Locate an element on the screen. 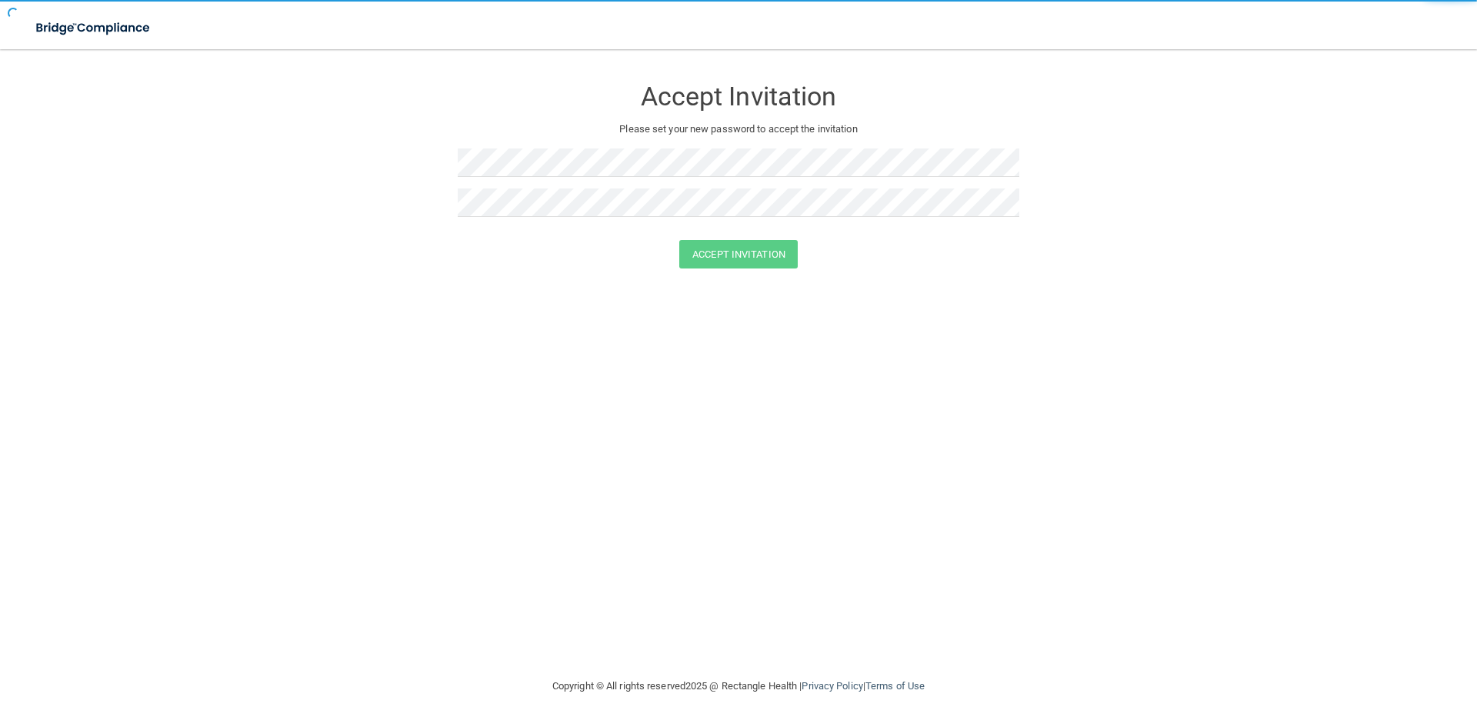 This screenshot has height=727, width=1477. h3: Accept Invitation is located at coordinates (738, 96).